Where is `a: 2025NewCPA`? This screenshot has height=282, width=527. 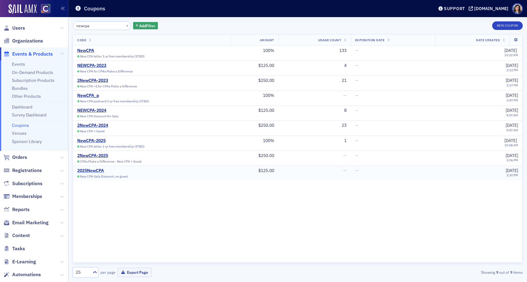 a: 2025NewCPA is located at coordinates (106, 171).